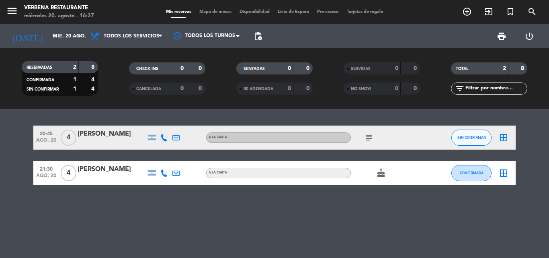 This screenshot has width=549, height=258. I want to click on span: CHECK INS, so click(147, 69).